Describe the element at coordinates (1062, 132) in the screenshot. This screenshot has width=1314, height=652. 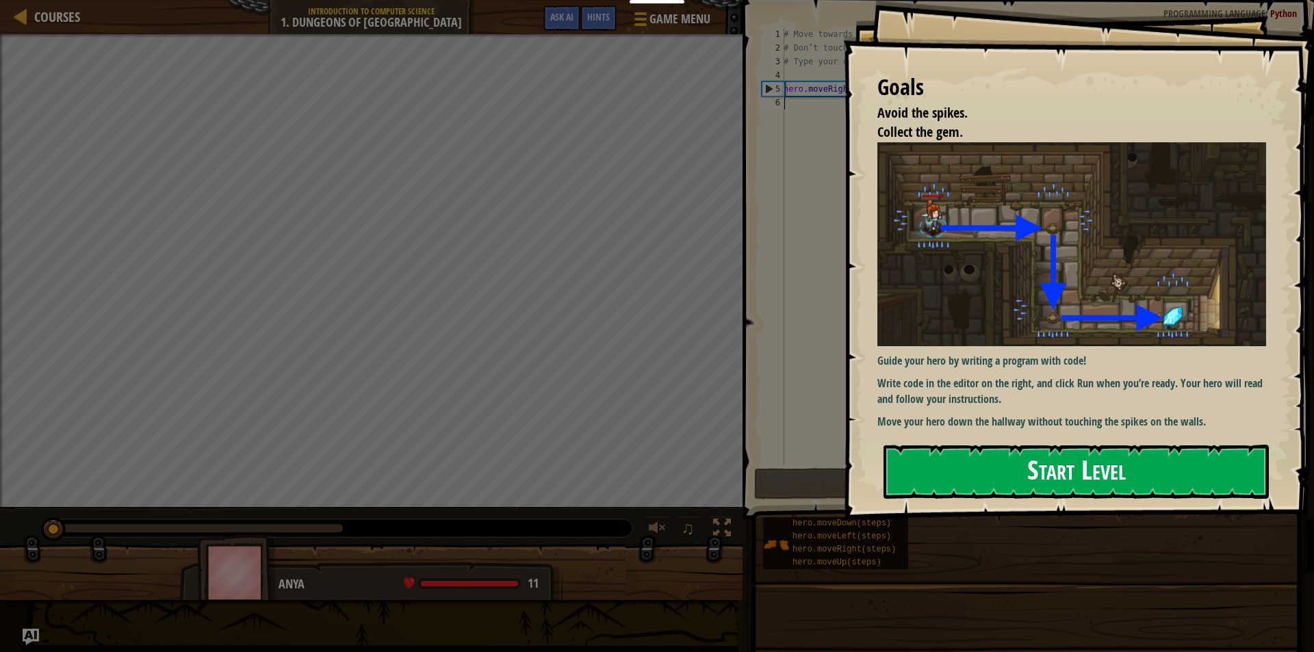
I see `li: Collect the gem.` at that location.